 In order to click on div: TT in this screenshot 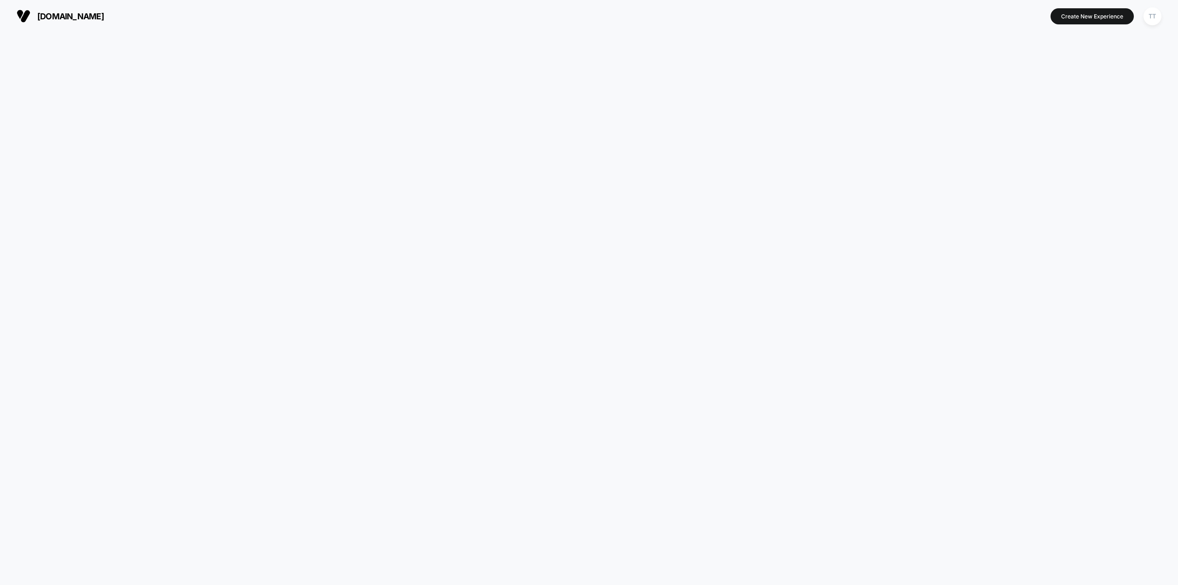, I will do `click(1152, 16)`.